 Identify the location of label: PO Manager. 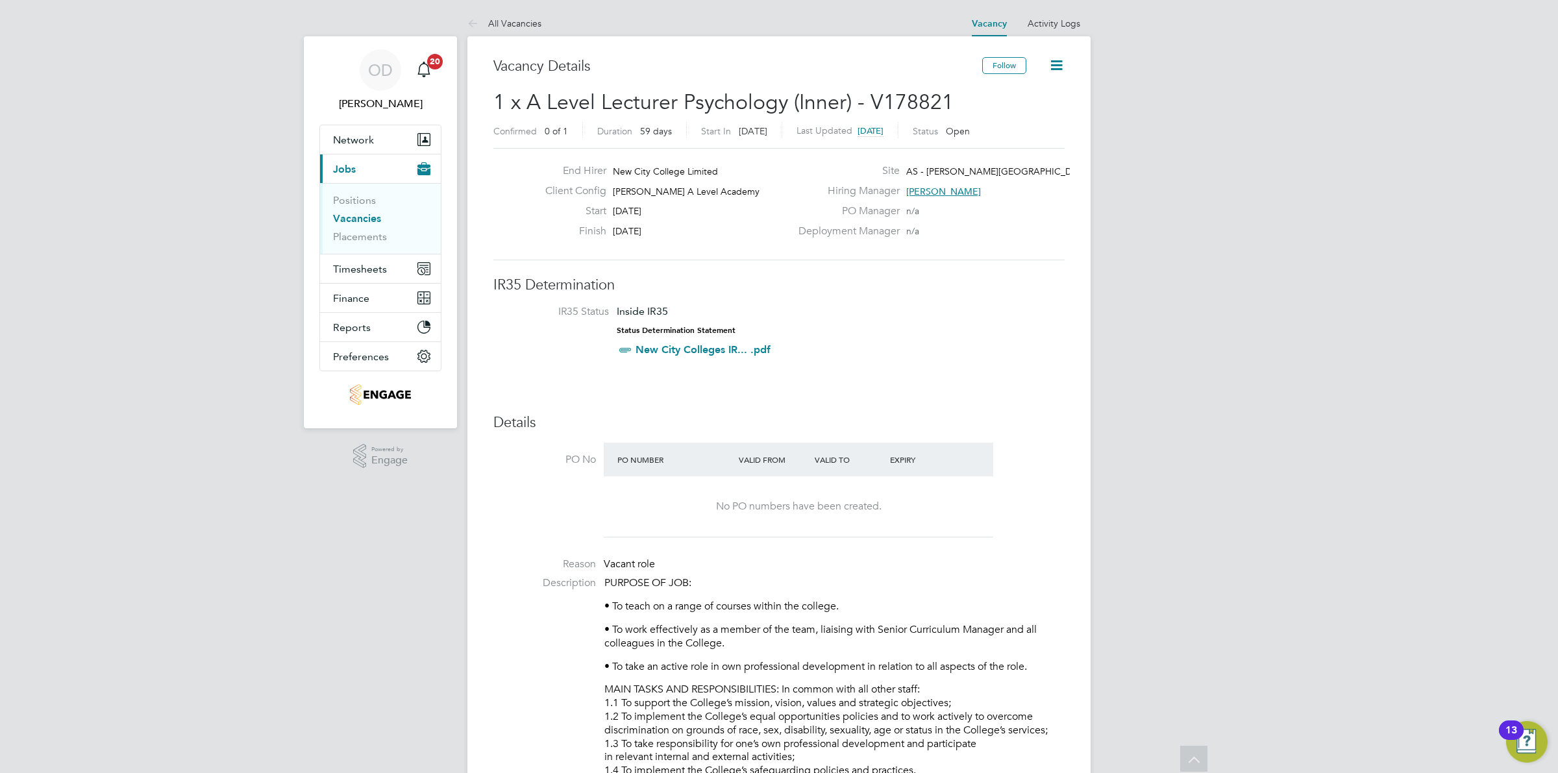
(845, 211).